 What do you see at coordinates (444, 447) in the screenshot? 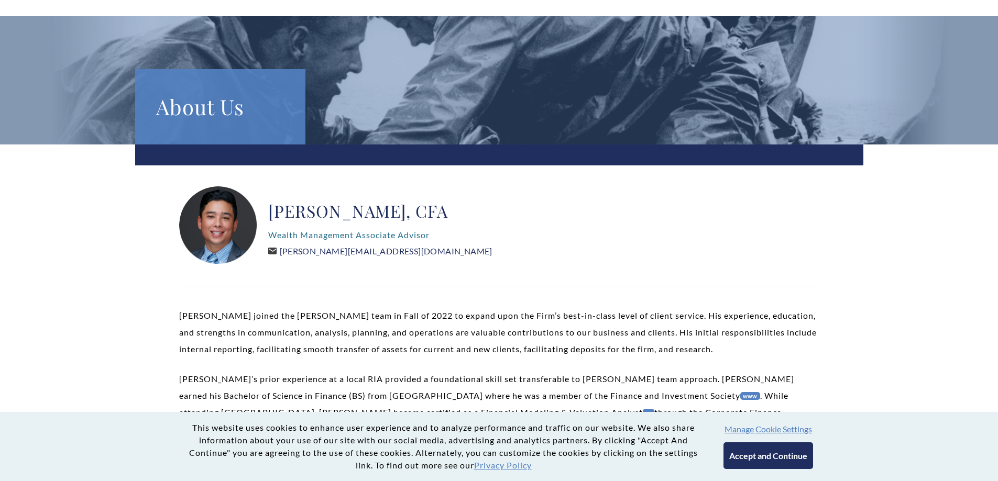
I see `p: This website uses cookies to enhance user experience and to analyze performance and traffic on ou...` at bounding box center [444, 447].